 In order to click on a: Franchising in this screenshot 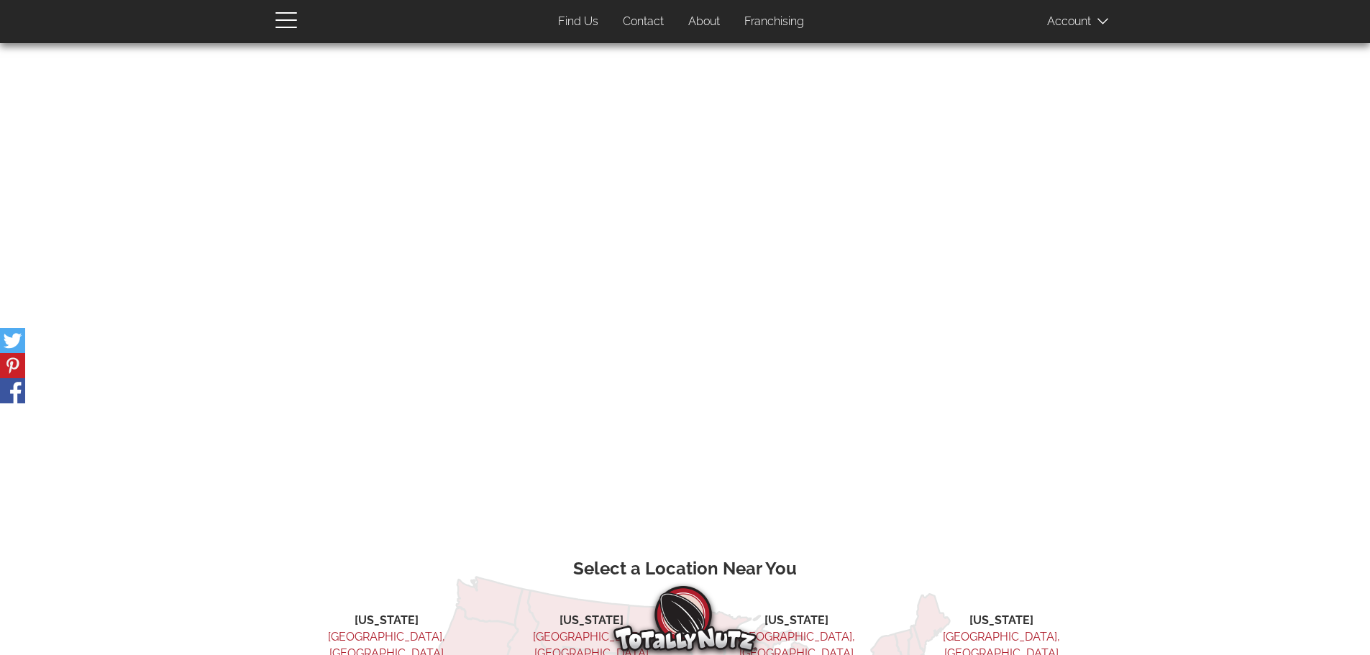, I will do `click(774, 22)`.